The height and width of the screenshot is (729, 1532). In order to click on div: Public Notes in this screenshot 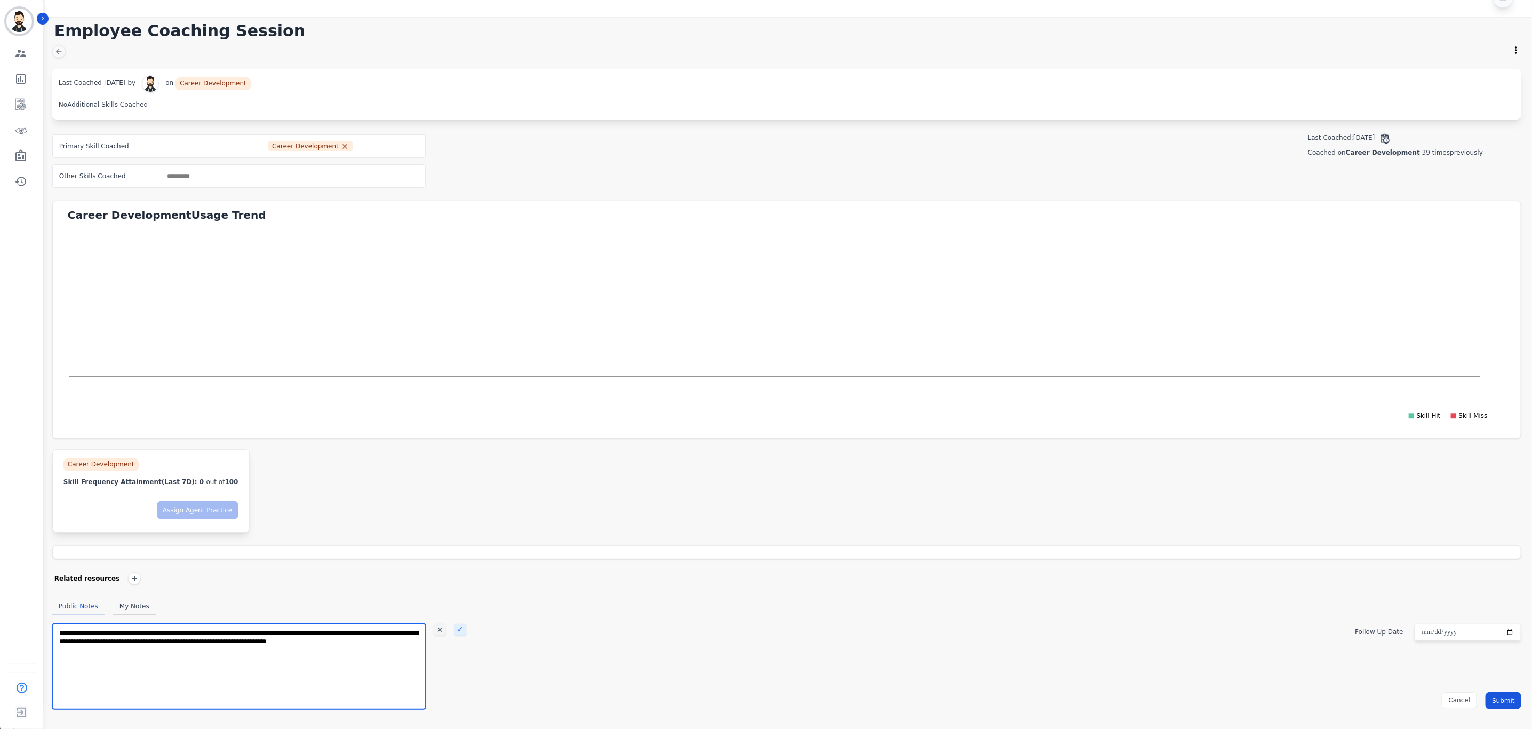, I will do `click(78, 606)`.